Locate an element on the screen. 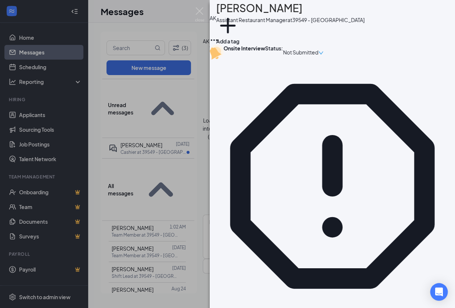 The image size is (455, 308). div: AK is located at coordinates (213, 18).